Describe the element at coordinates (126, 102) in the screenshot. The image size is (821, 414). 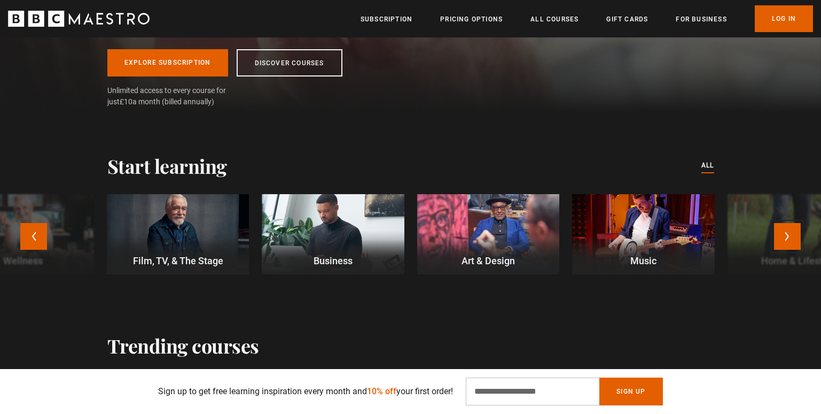
I see `span: £10` at that location.